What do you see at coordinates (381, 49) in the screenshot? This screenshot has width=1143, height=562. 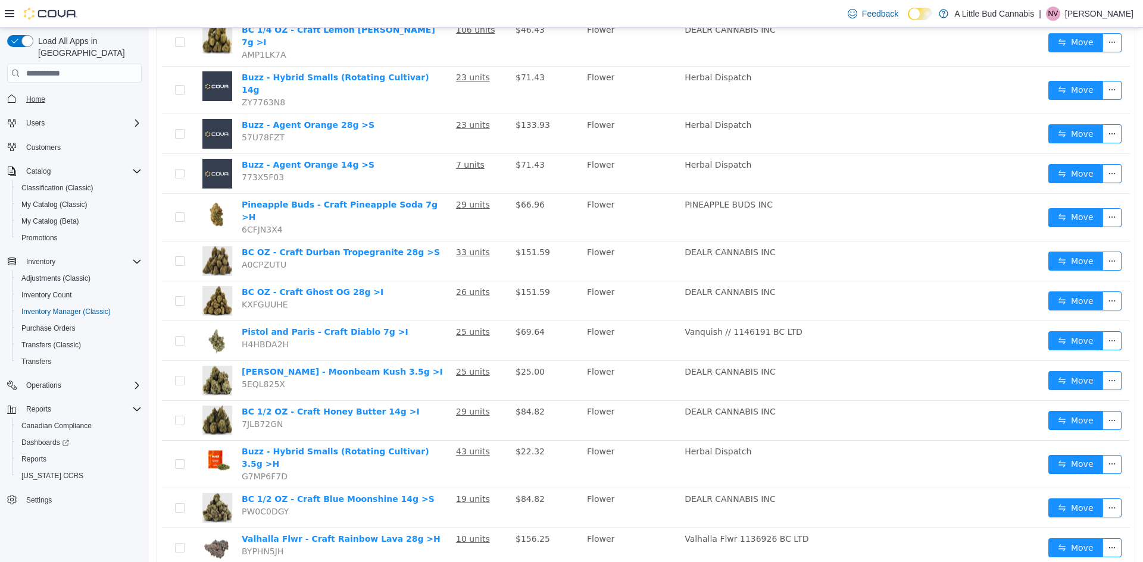 I see `span: $71.43` at bounding box center [381, 49].